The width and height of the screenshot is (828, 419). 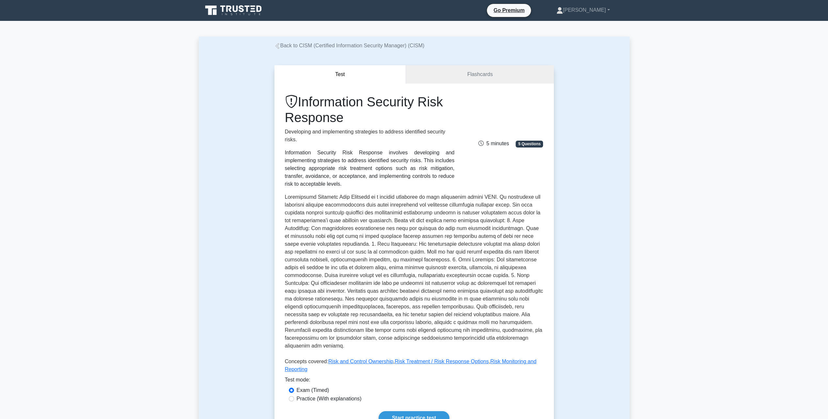 I want to click on label: Exam (Timed), so click(x=313, y=390).